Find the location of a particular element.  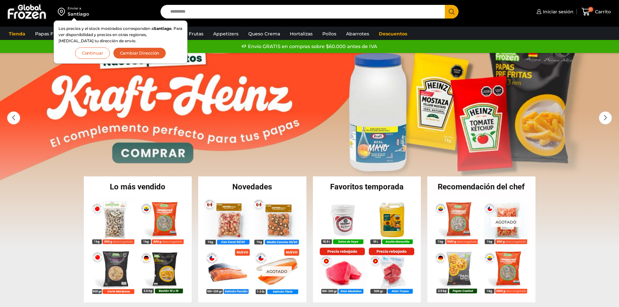

h2: Recomendación del chef is located at coordinates (481, 187).